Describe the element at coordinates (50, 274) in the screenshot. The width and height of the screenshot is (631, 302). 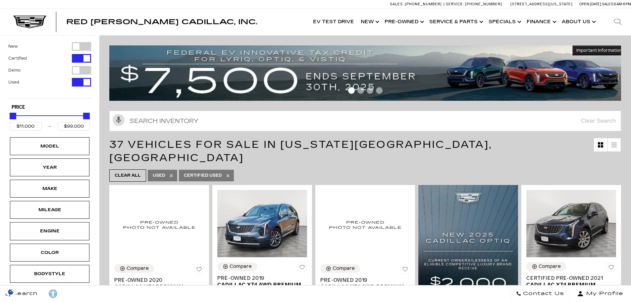
I see `div: Bodystyle` at that location.